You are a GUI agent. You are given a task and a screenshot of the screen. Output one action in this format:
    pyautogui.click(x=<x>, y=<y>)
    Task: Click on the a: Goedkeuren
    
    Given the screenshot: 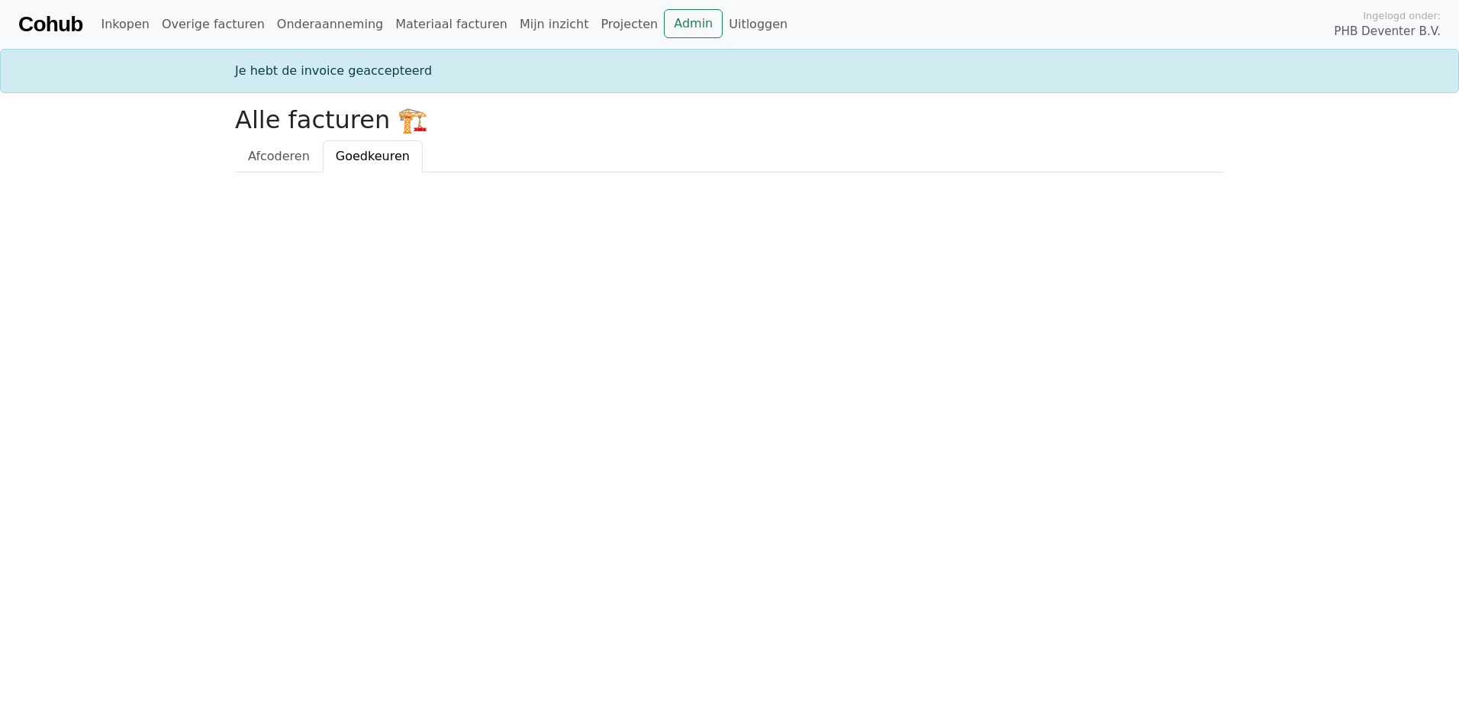 What is the action you would take?
    pyautogui.click(x=372, y=156)
    